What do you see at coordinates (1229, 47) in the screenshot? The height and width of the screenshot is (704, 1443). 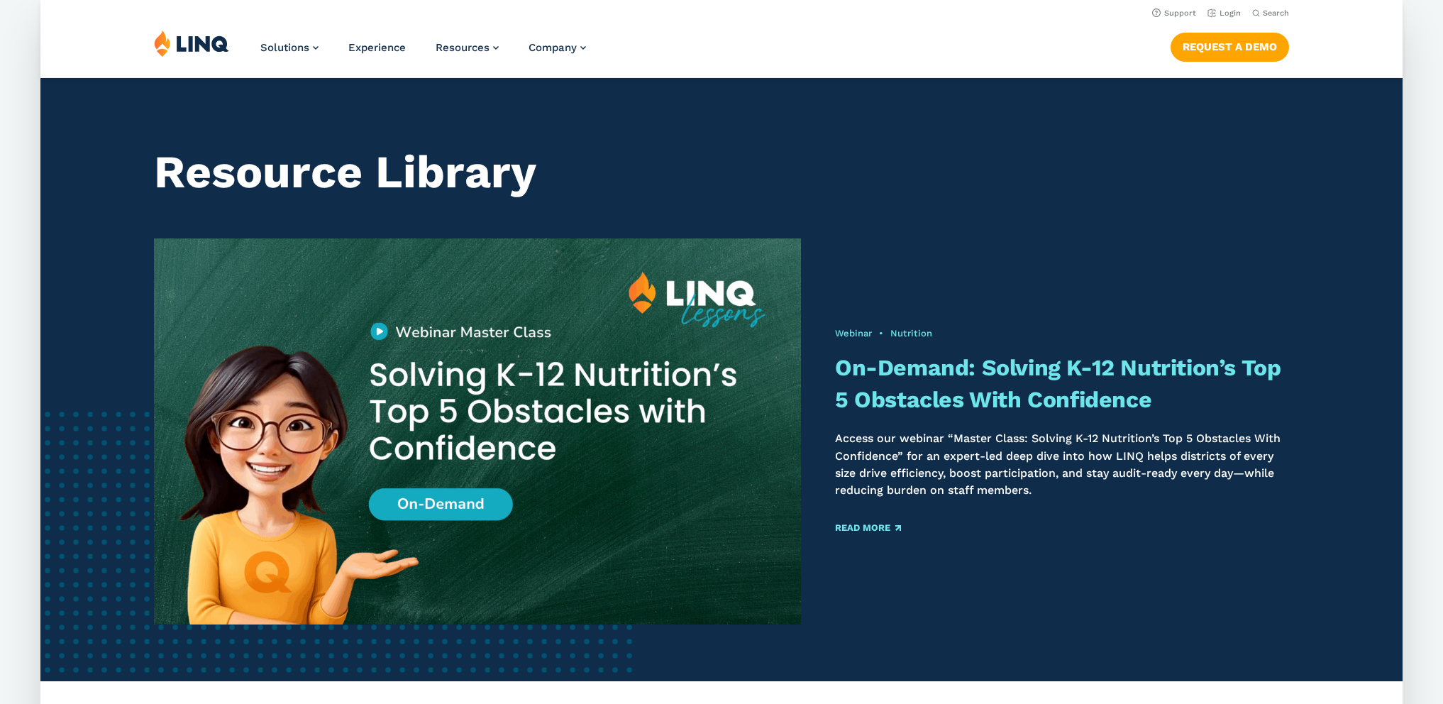 I see `a: Request a Demo` at bounding box center [1229, 47].